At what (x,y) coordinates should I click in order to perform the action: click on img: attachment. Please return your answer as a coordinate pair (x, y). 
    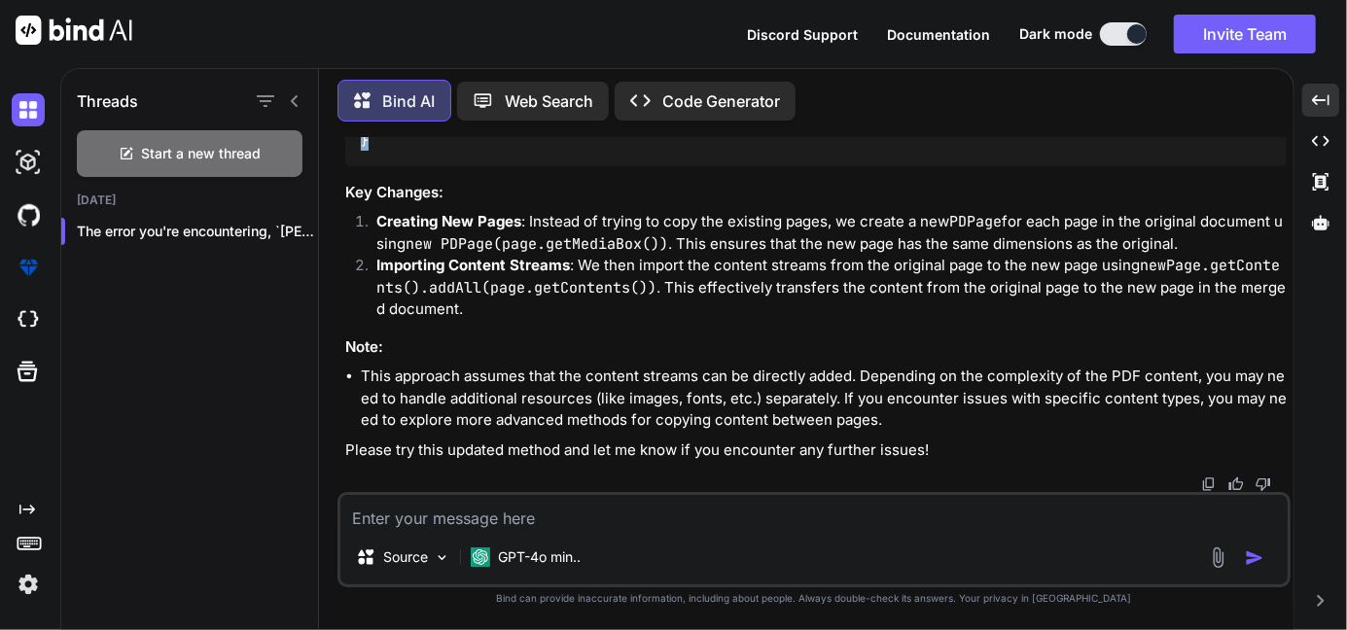
    Looking at the image, I should click on (1218, 557).